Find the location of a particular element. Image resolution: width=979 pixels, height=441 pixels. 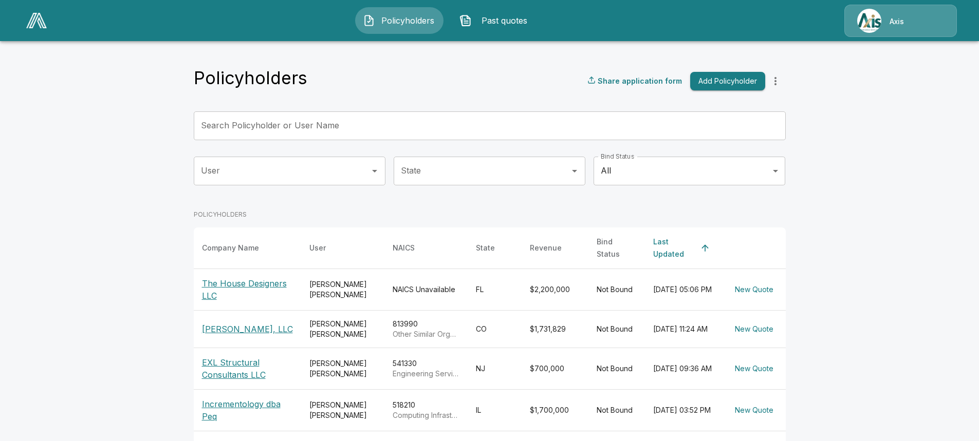

div: 518210 is located at coordinates (426, 411).